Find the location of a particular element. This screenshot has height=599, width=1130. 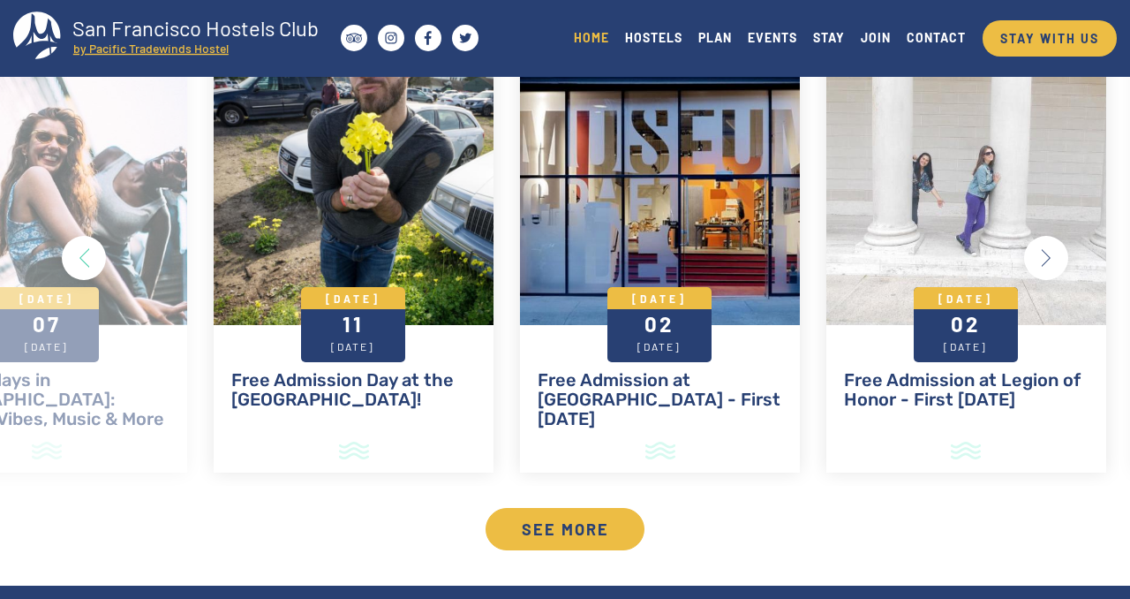

a: STAY WITH US is located at coordinates (1050, 38).